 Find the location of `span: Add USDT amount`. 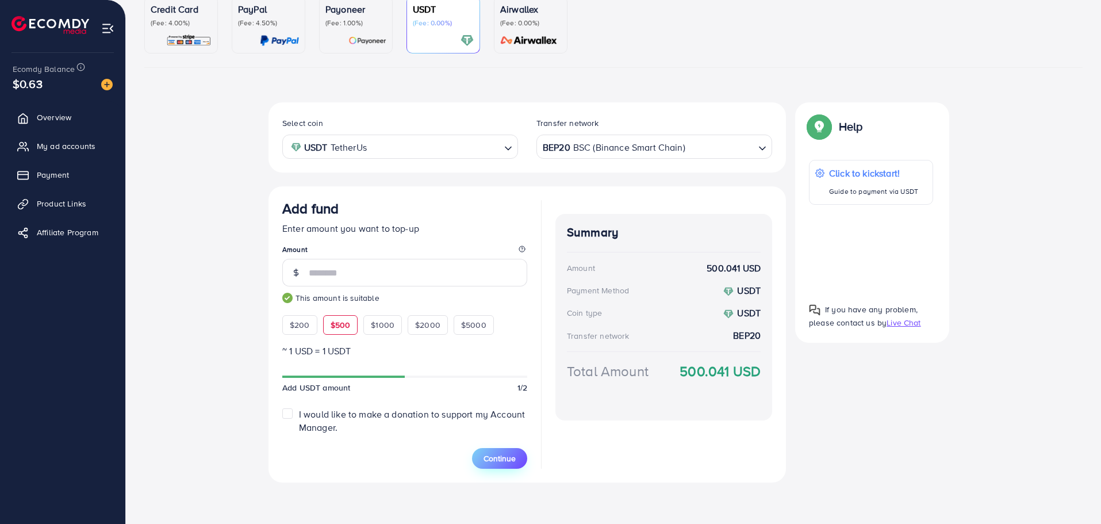

span: Add USDT amount is located at coordinates (316, 387).